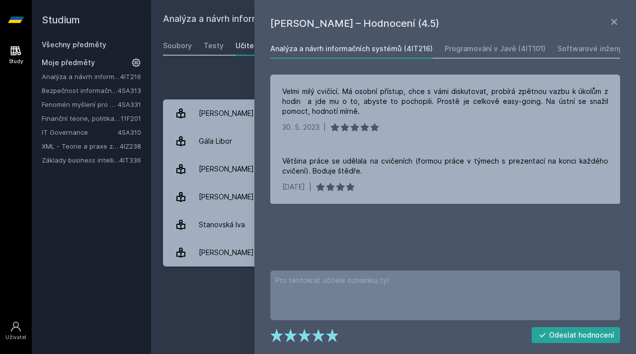 This screenshot has width=636, height=354. Describe the element at coordinates (80, 90) in the screenshot. I see `a: Bezpečnost informačních systémů` at that location.